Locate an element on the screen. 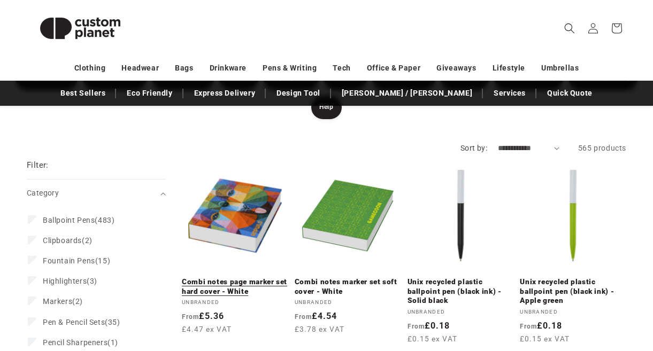  a: Services is located at coordinates (509, 93).